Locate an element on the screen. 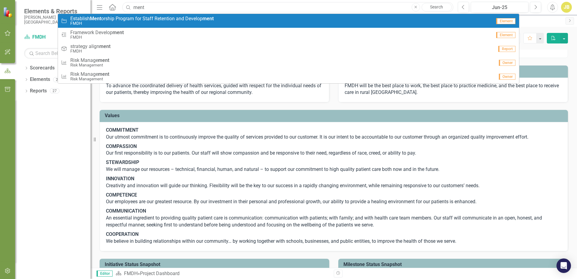 The image size is (577, 279). span: Report is located at coordinates (507, 49).